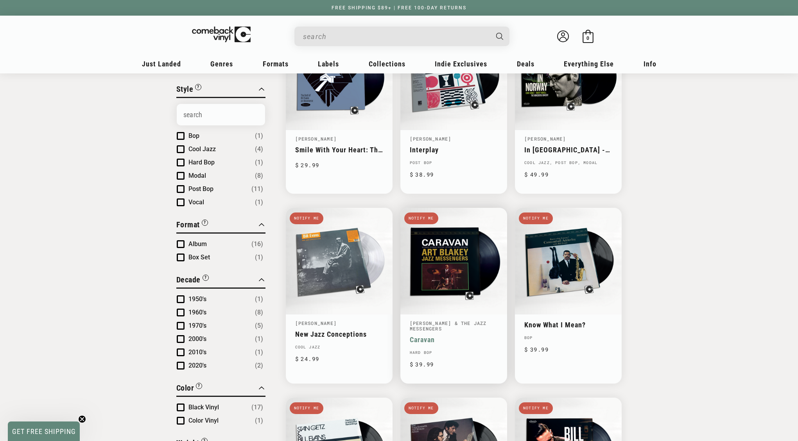  Describe the element at coordinates (259, 366) in the screenshot. I see `span: Number of products: (2)` at that location.